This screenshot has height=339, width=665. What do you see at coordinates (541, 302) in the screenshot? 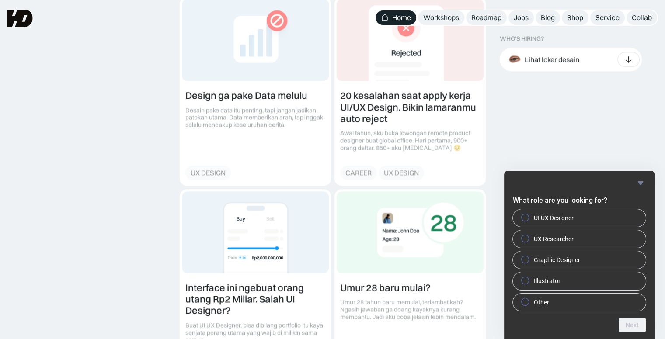
I see `span: Other` at bounding box center [541, 302].